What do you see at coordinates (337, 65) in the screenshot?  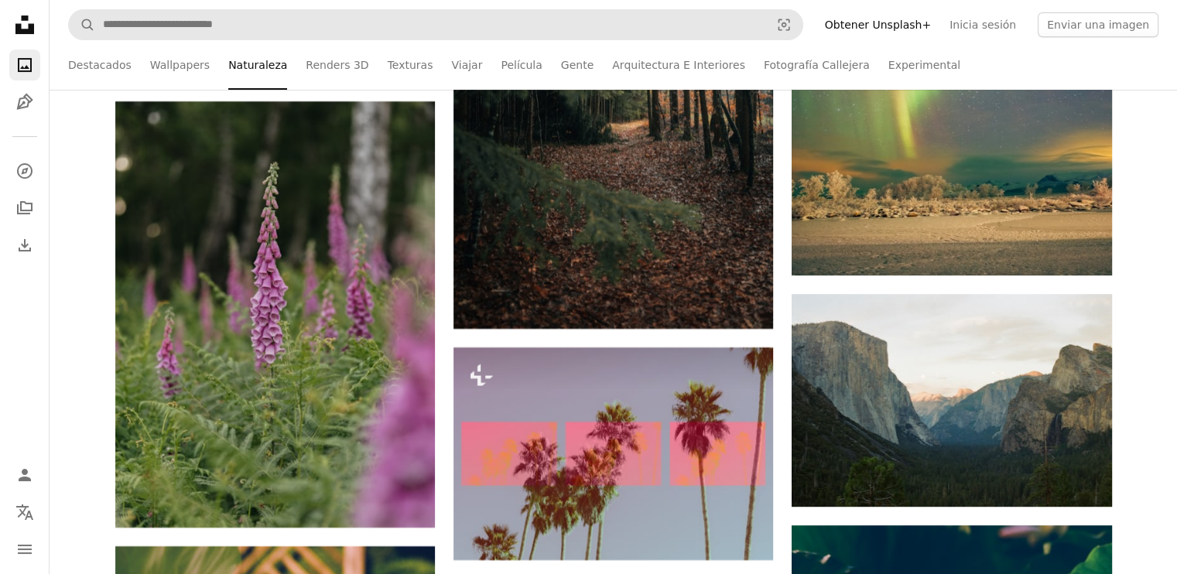 I see `a: Renders 3D` at bounding box center [337, 65].